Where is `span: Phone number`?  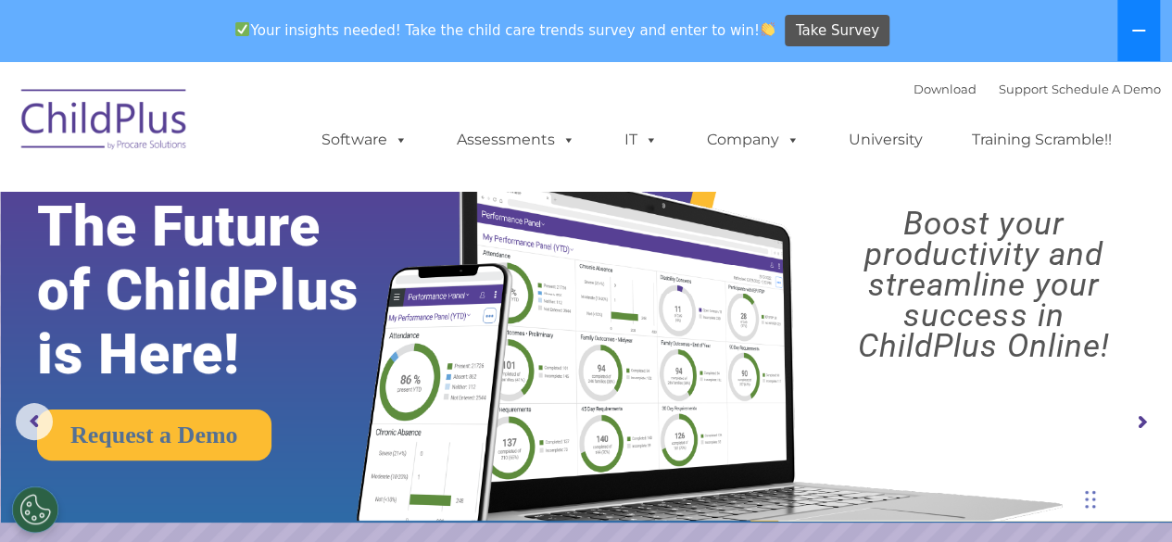
span: Phone number is located at coordinates (296, 205).